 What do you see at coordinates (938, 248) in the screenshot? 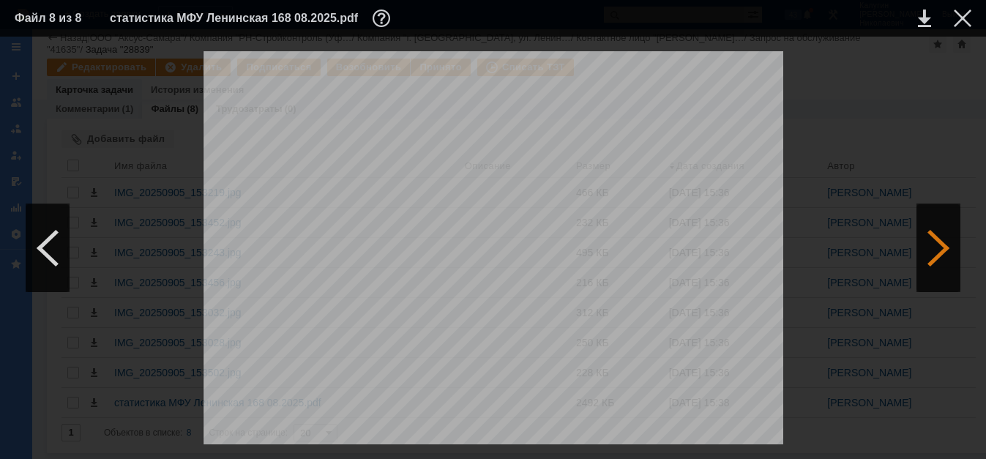
I see `div: Следующий файл` at bounding box center [938, 248].